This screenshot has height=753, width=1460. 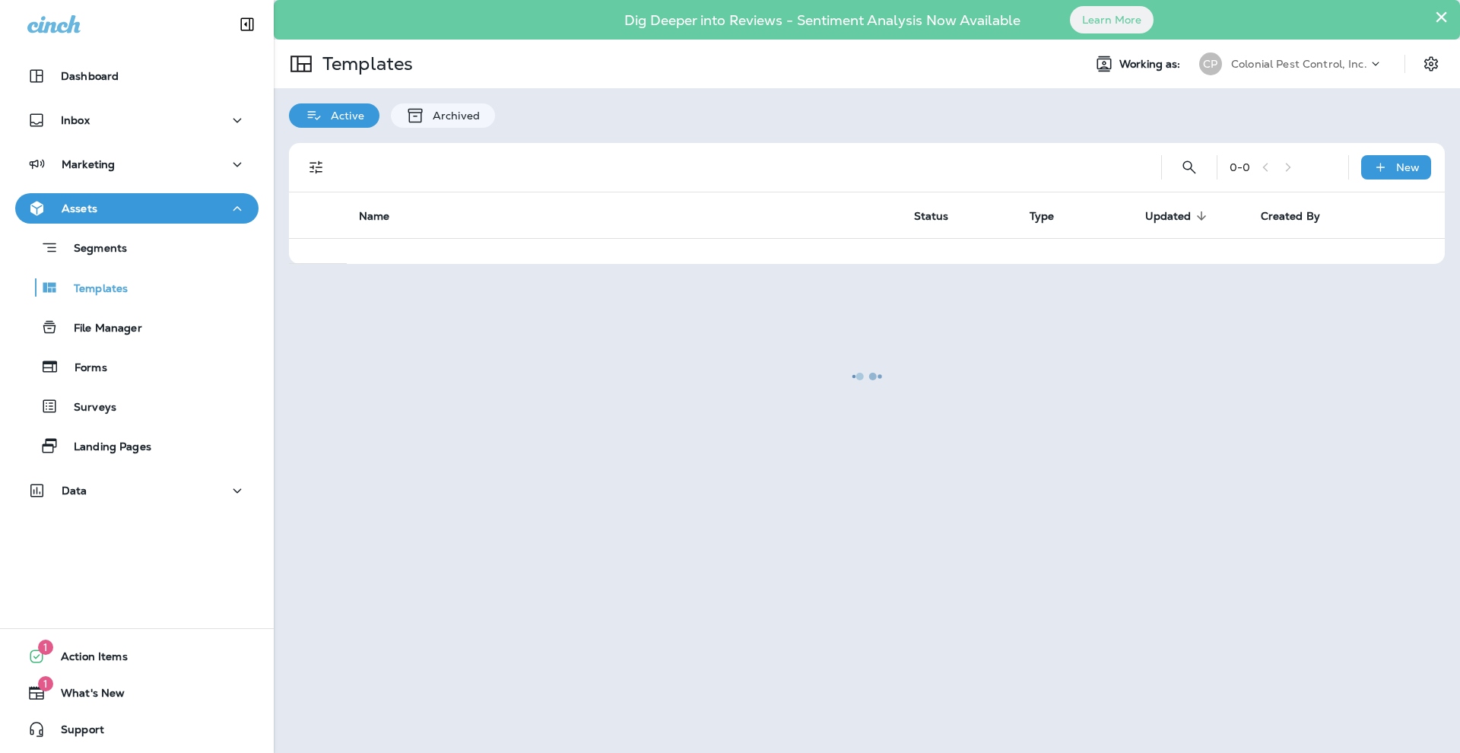 What do you see at coordinates (137, 247) in the screenshot?
I see `button: Segments` at bounding box center [137, 247].